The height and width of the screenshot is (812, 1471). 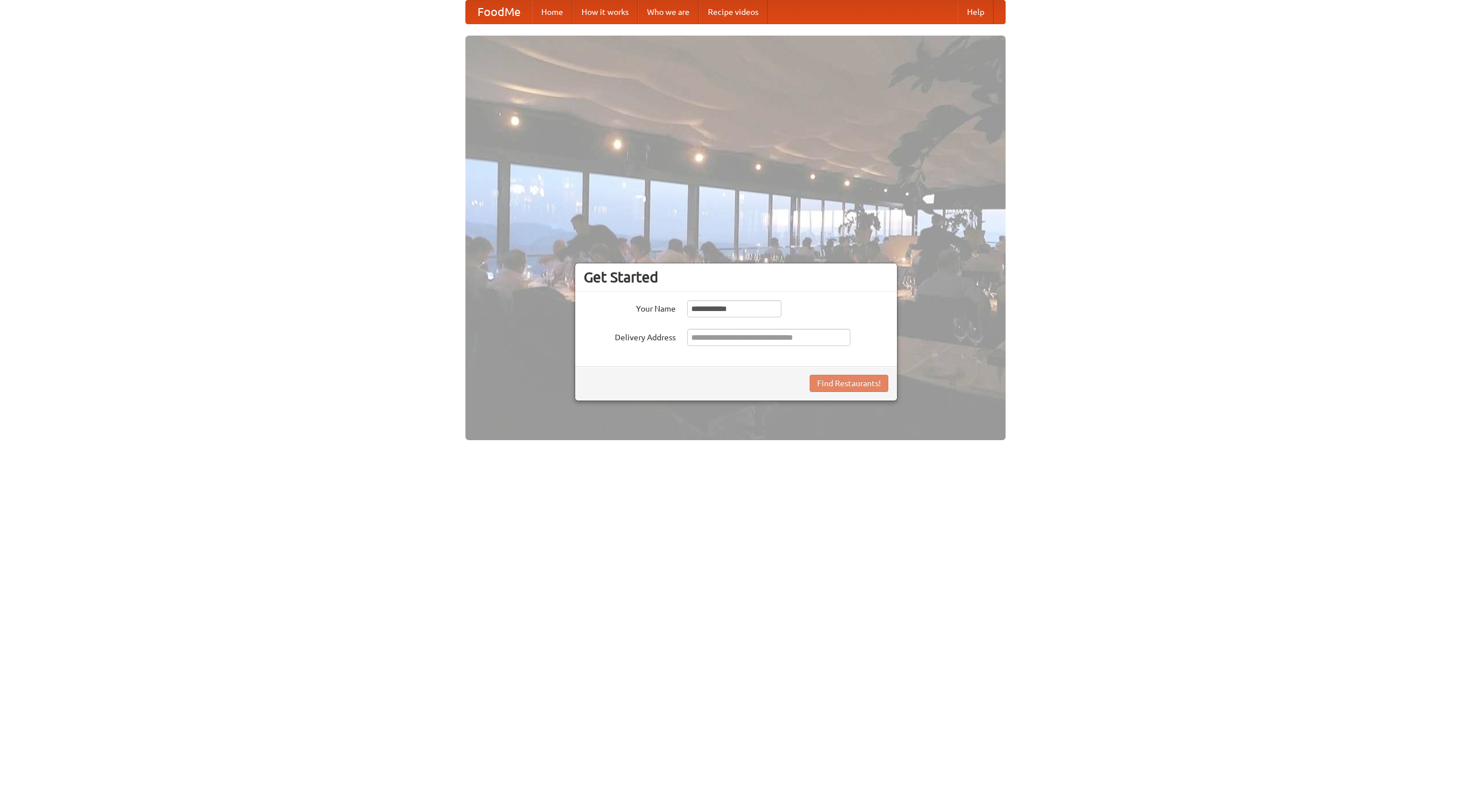 I want to click on a: Recipe videos, so click(x=733, y=12).